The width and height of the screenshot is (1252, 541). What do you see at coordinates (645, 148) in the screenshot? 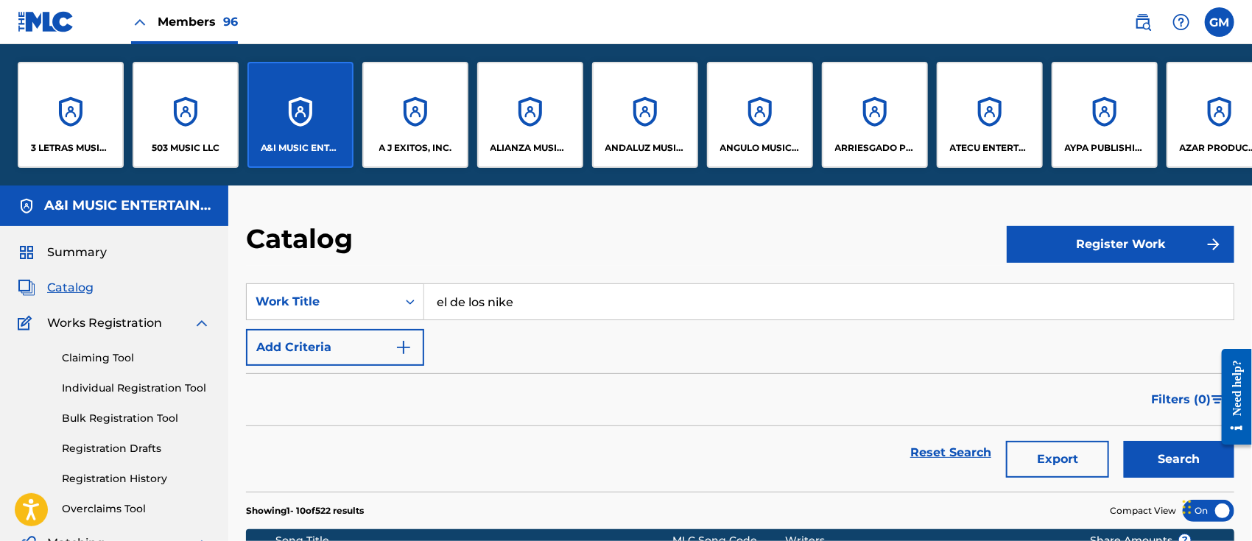
I see `p: ANDALUZ MUSIC PUBLISHING LLC` at bounding box center [645, 148].